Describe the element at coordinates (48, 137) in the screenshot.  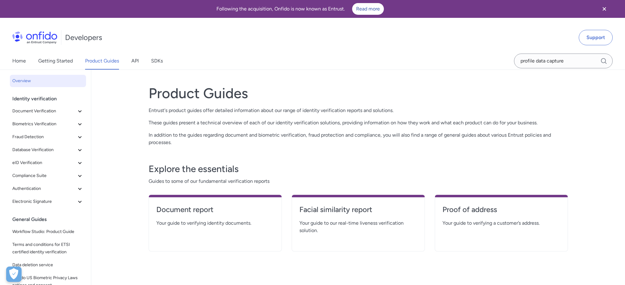
I see `button: Fraud Detection` at that location.